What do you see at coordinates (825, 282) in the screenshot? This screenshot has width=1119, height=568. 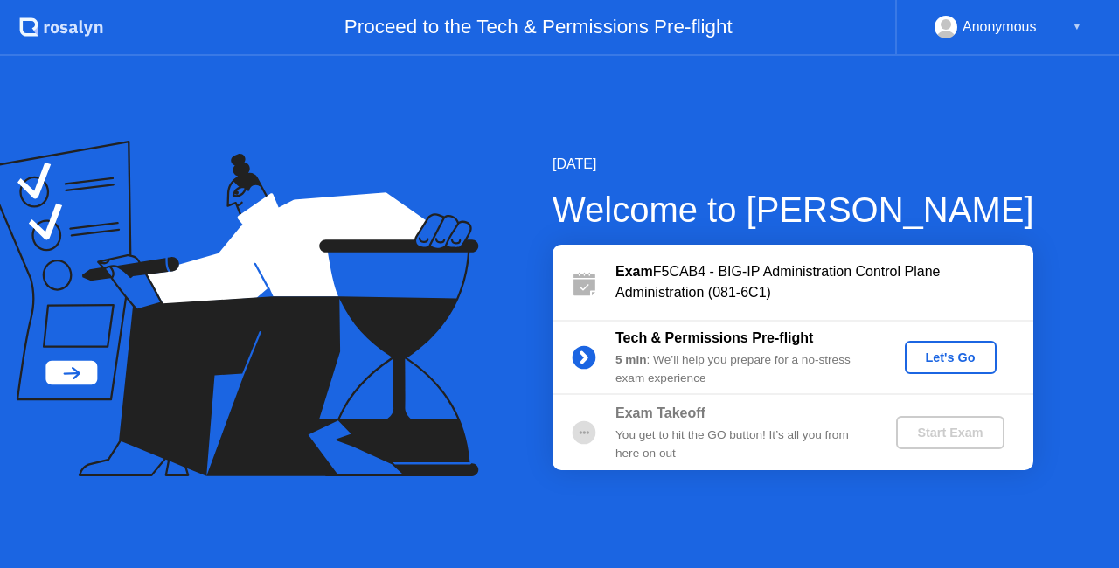 I see `div: F5CAB4 - BIG-IP Administration Control Plane Administration (081-6C1)` at bounding box center [825, 282].